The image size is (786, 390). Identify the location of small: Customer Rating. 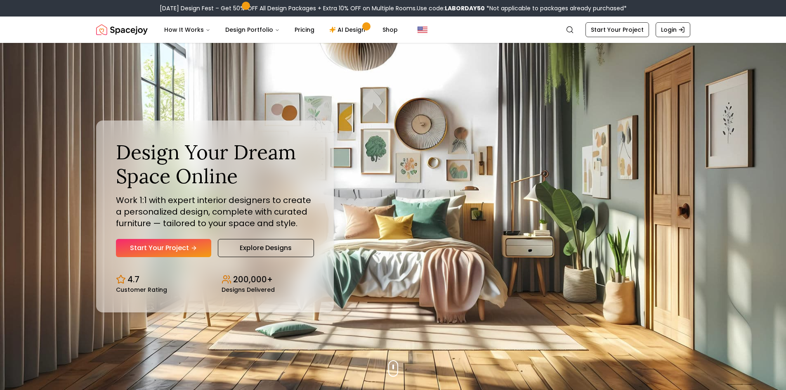
(141, 290).